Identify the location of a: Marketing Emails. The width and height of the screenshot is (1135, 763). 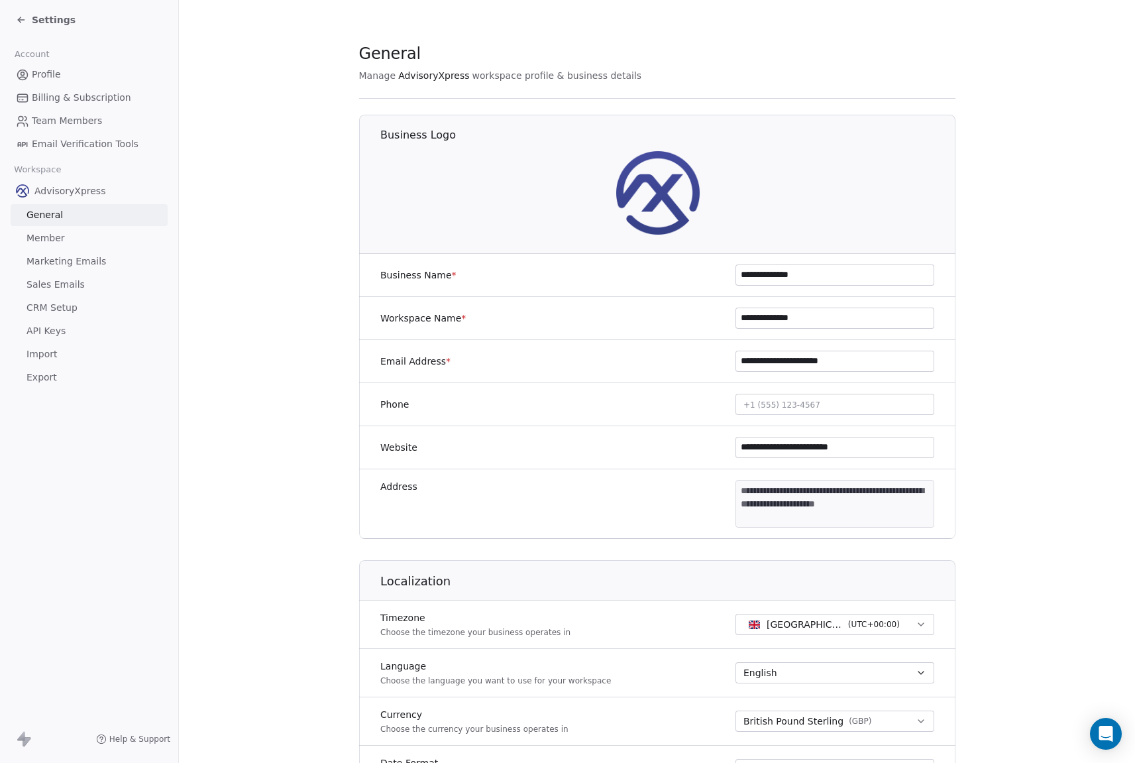
(89, 261).